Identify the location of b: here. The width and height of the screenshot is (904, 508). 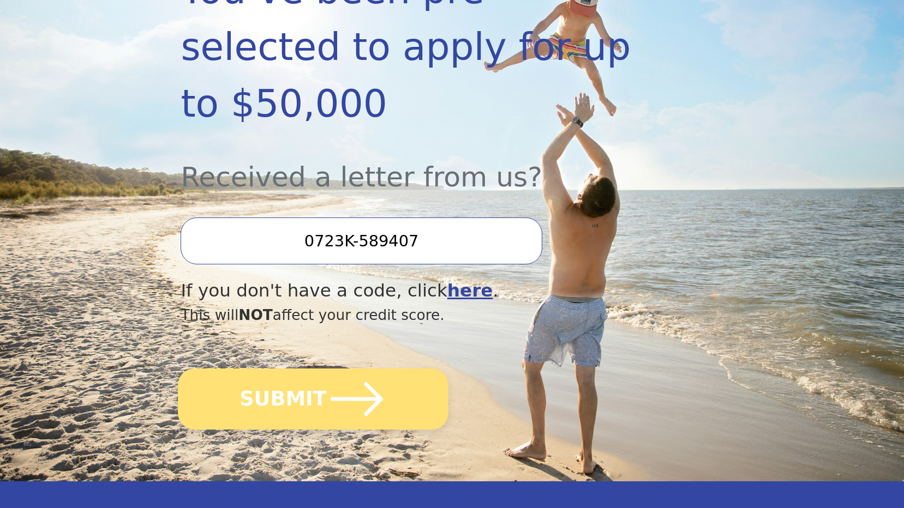
(470, 291).